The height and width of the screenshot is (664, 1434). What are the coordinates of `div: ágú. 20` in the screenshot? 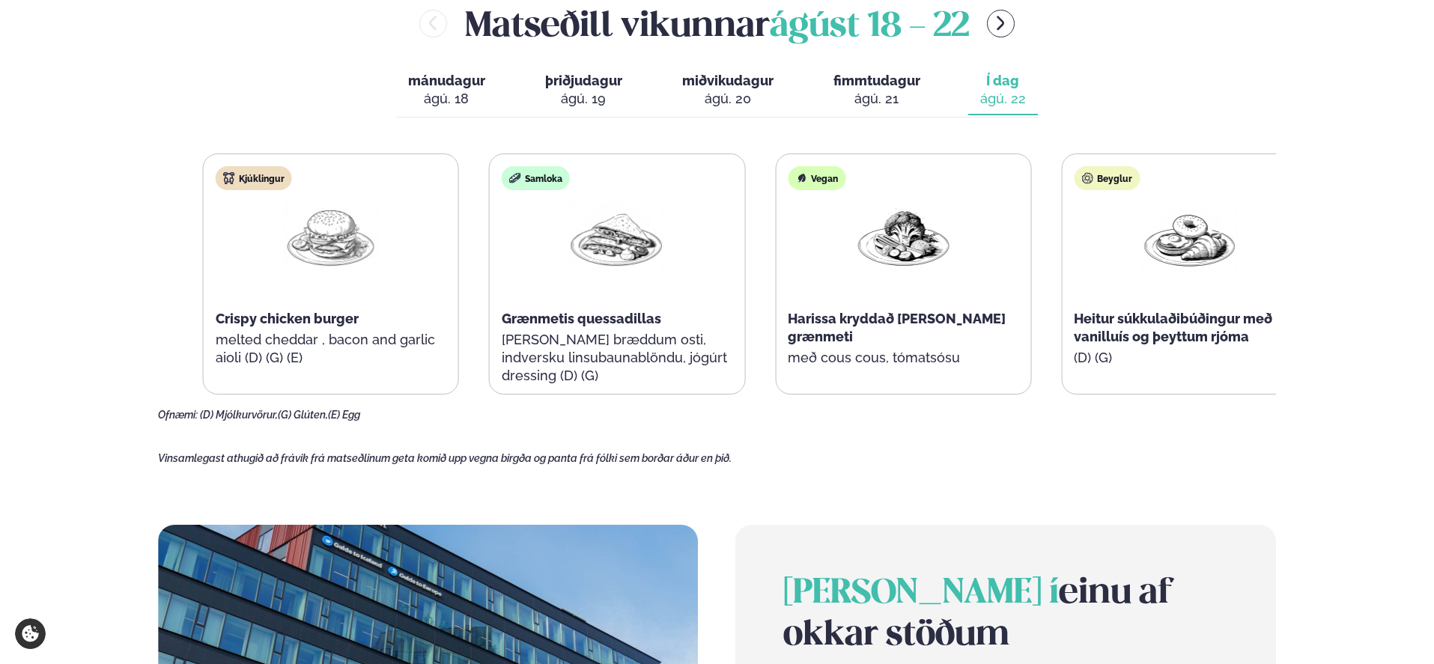 It's located at (728, 99).